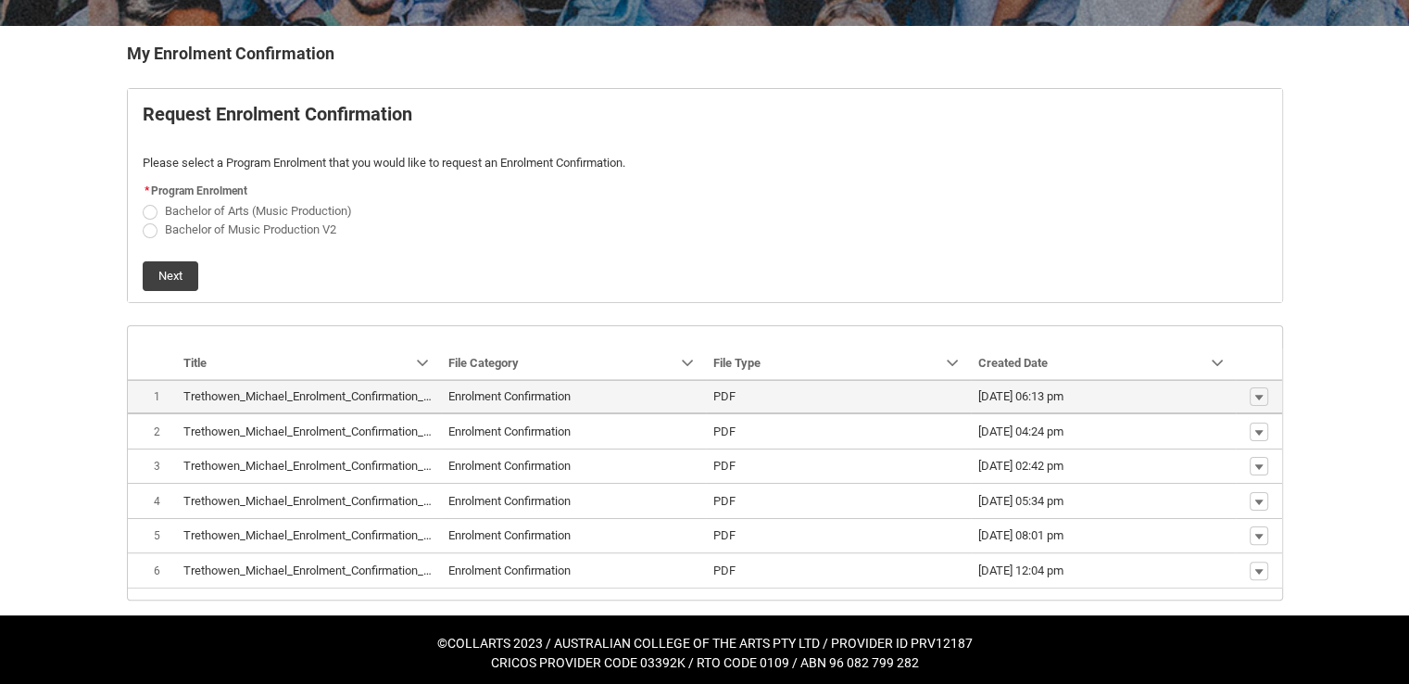 The image size is (1409, 684). I want to click on span: Bachelor of Arts (Music Production), so click(258, 210).